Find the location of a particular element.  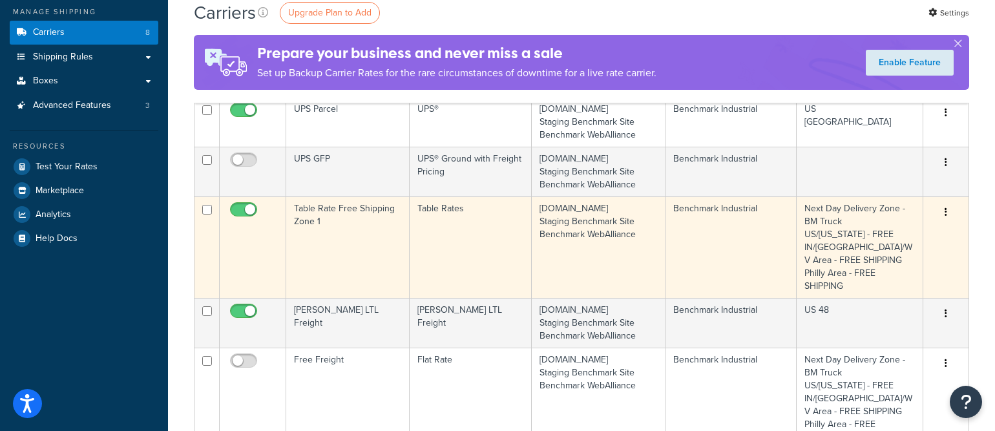

a: Enable Feature is located at coordinates (909, 63).